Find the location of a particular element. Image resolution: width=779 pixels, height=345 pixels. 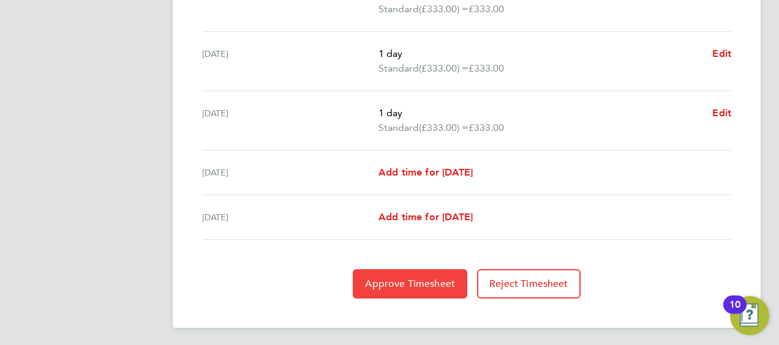

span: Approve Timesheet is located at coordinates (410, 284).